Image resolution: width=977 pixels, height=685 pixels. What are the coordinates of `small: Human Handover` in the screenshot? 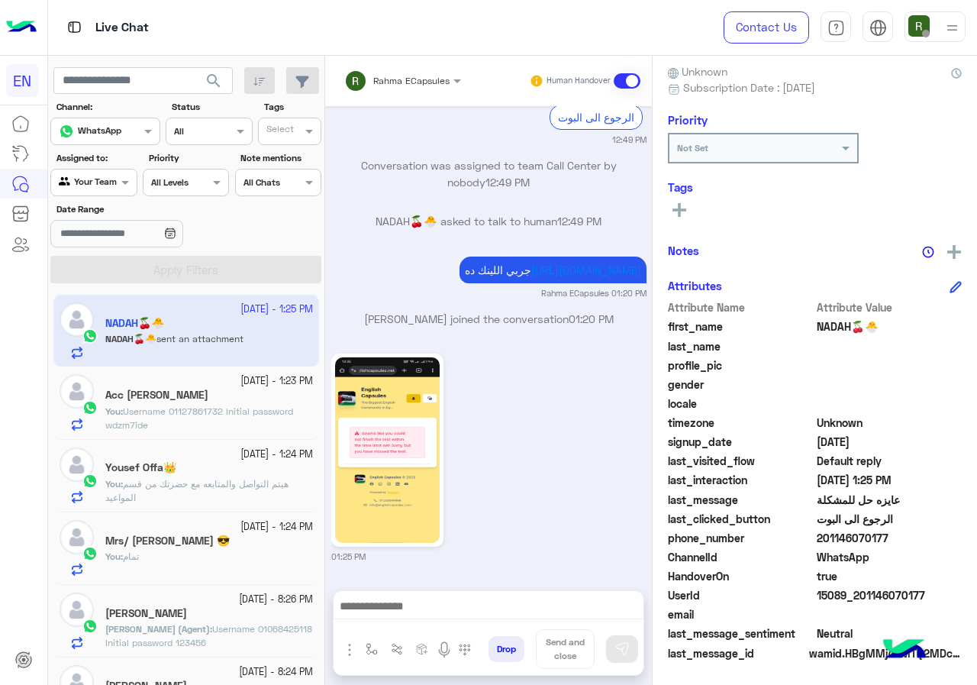 It's located at (579, 81).